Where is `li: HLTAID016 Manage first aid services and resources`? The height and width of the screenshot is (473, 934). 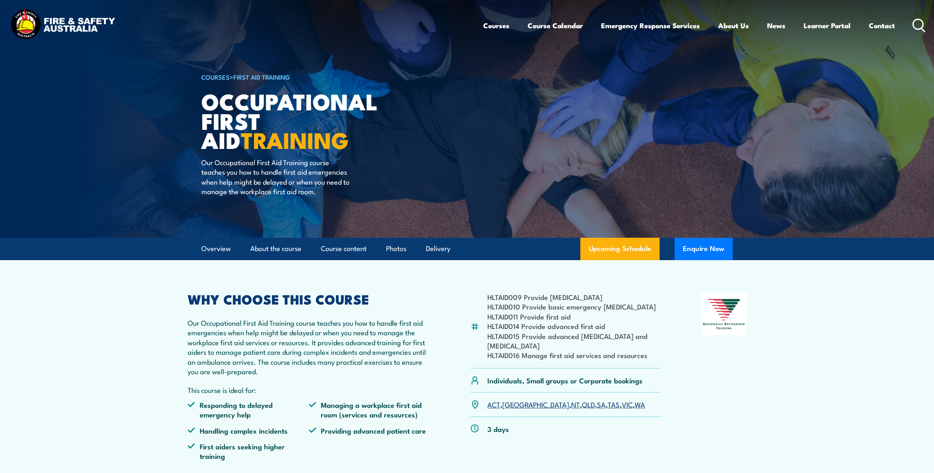
li: HLTAID016 Manage first aid services and resources is located at coordinates (574, 355).